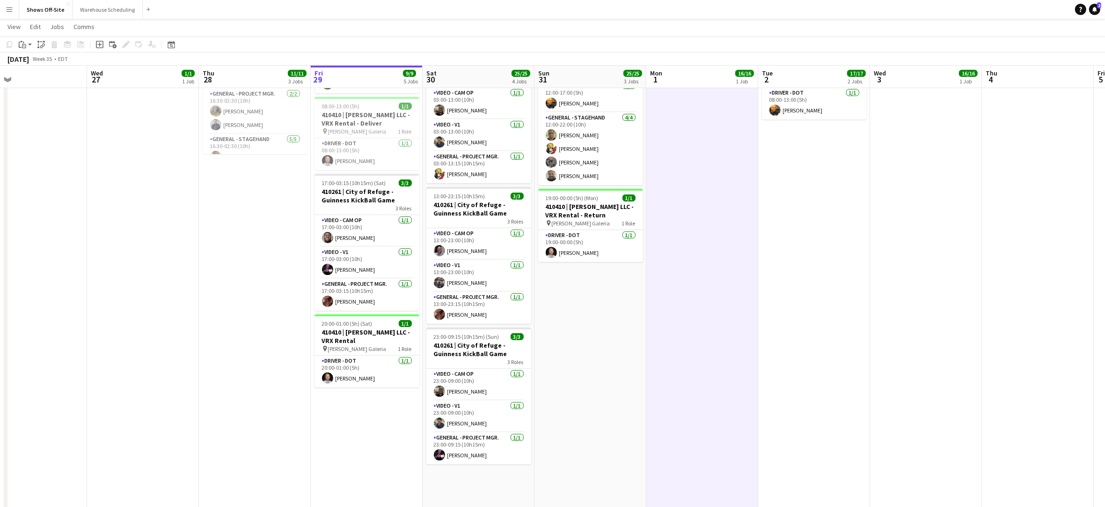 The height and width of the screenshot is (507, 1105). What do you see at coordinates (84, 27) in the screenshot?
I see `span: Comms` at bounding box center [84, 27].